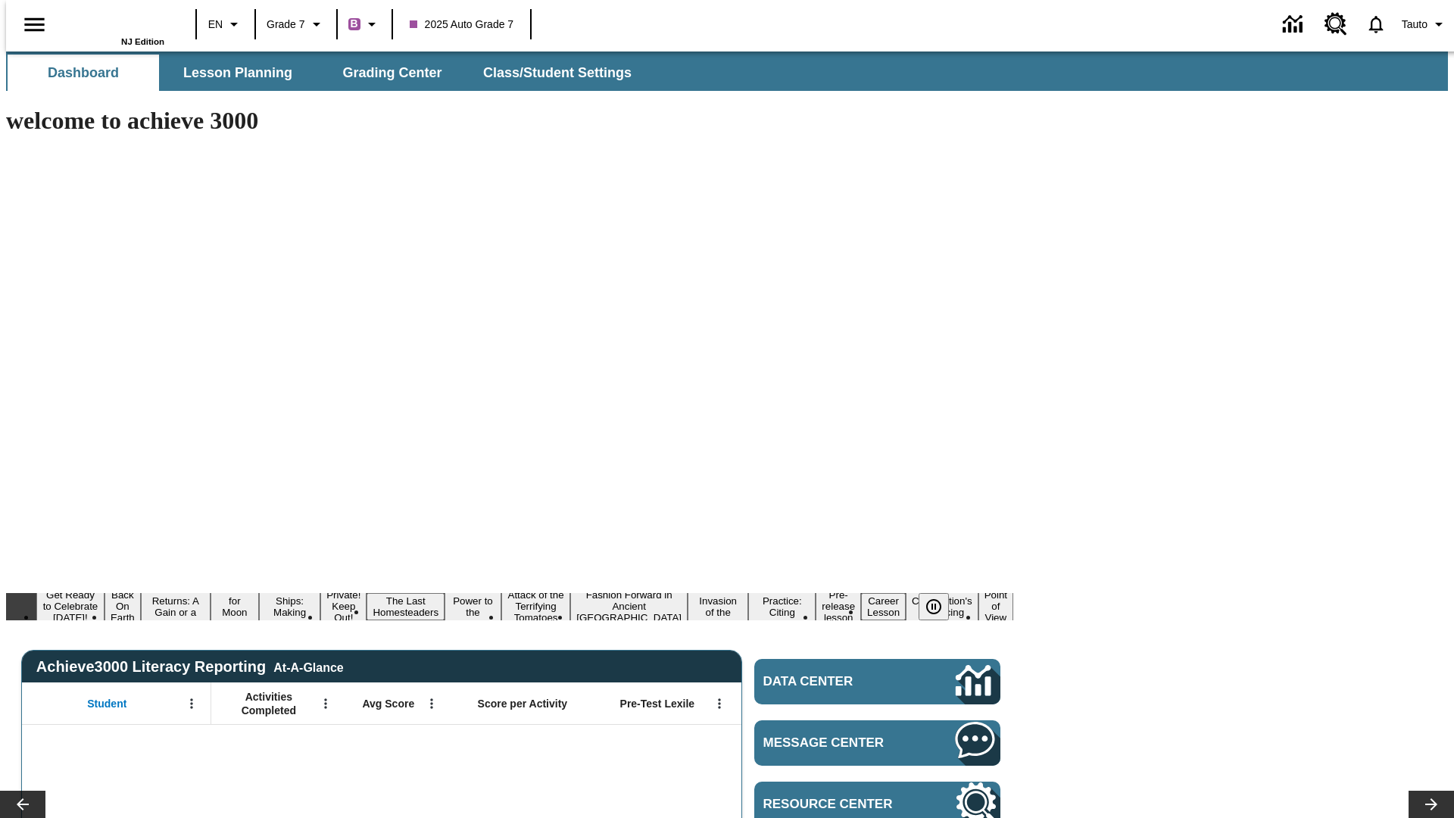  I want to click on a: Resource Center, Will open in new tab, so click(1336, 24).